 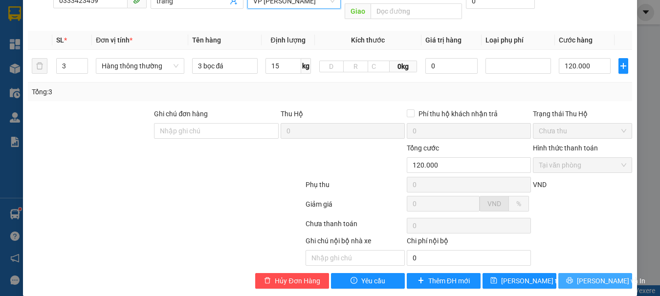 I want to click on button: deleteHủy Đơn Hàng, so click(x=292, y=281).